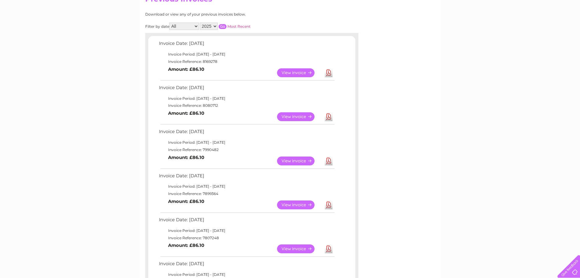  I want to click on a: Most Recent, so click(239, 26).